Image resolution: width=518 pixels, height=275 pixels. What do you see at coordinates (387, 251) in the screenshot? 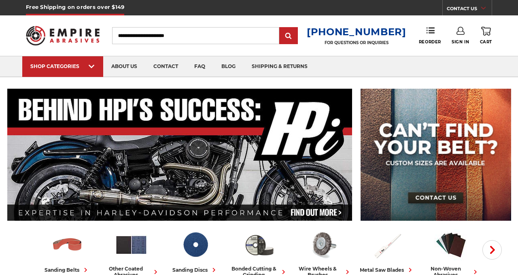
I see `a: metal saw blades` at bounding box center [387, 251].